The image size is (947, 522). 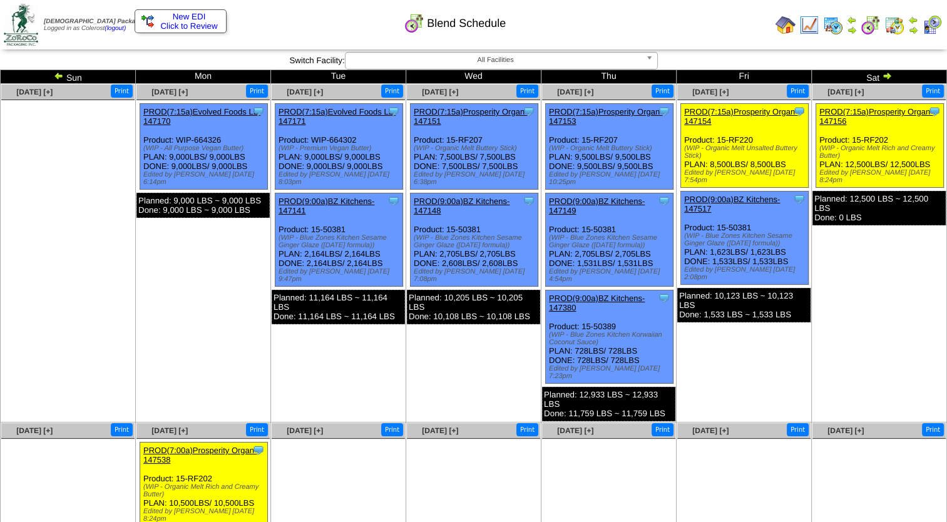 What do you see at coordinates (833, 25) in the screenshot?
I see `img: calendarprod.gif` at bounding box center [833, 25].